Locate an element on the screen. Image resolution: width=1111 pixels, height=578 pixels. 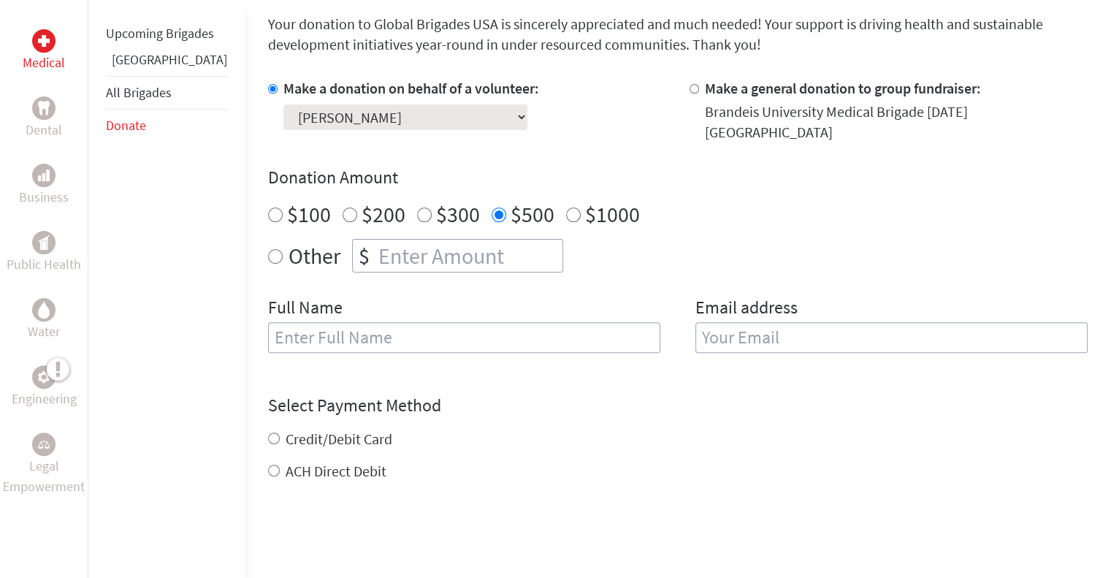
a: All Brigades is located at coordinates (139, 92).